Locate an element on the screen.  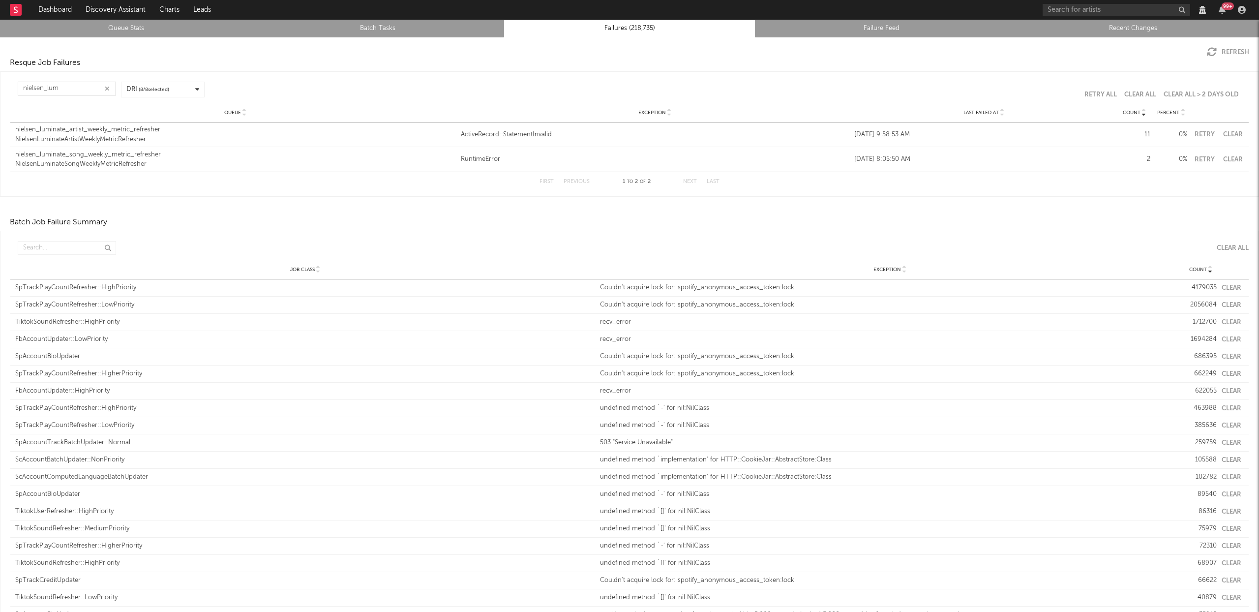
a: nielsen_luminate_artist_weekly_metric_refresherNielsenLuminateArtistWeeklyMetricRefresher is located at coordinates (236, 134).